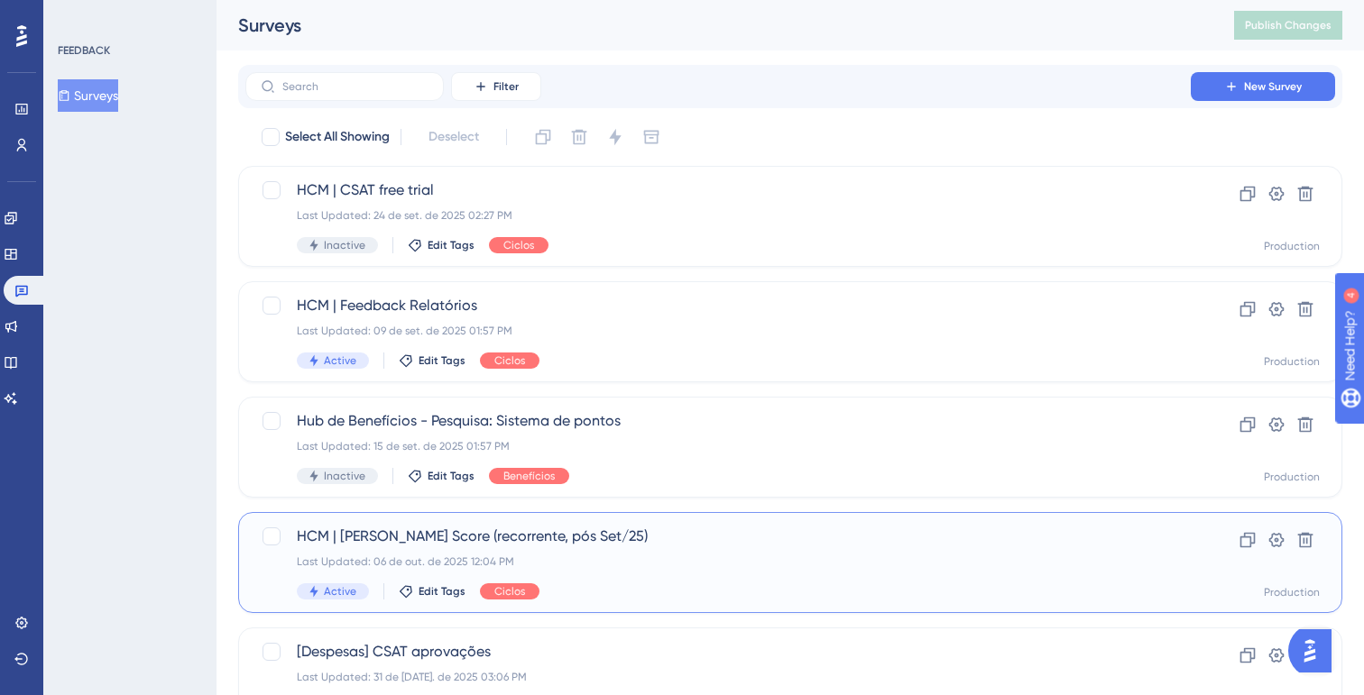  What do you see at coordinates (454, 137) in the screenshot?
I see `button: Deselect` at bounding box center [454, 137].